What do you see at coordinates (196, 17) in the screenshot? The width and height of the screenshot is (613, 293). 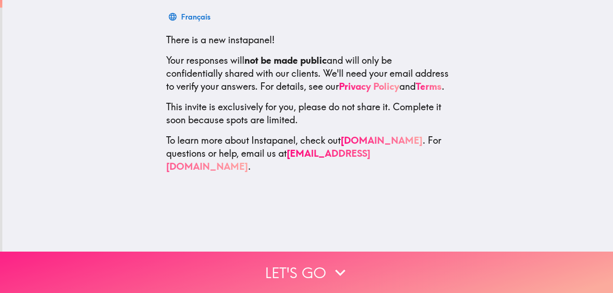 I see `div: Français` at bounding box center [196, 17].